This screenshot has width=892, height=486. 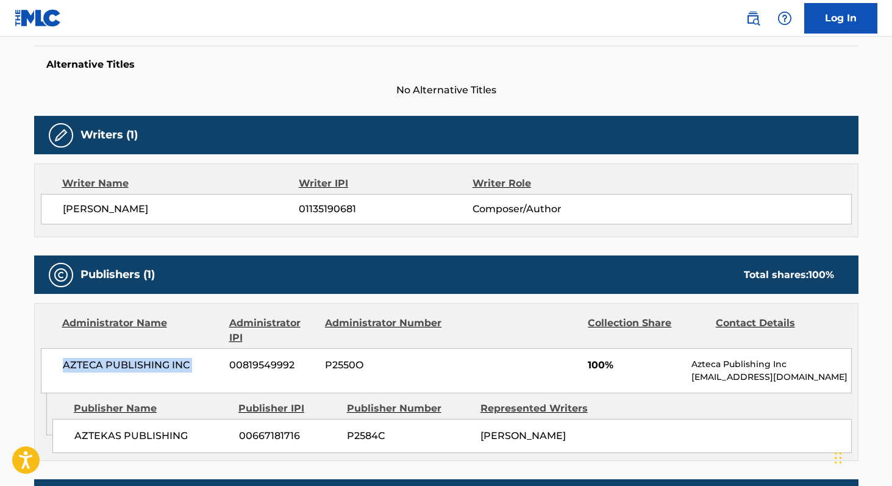 What do you see at coordinates (141, 330) in the screenshot?
I see `div: Administrator Name` at bounding box center [141, 330].